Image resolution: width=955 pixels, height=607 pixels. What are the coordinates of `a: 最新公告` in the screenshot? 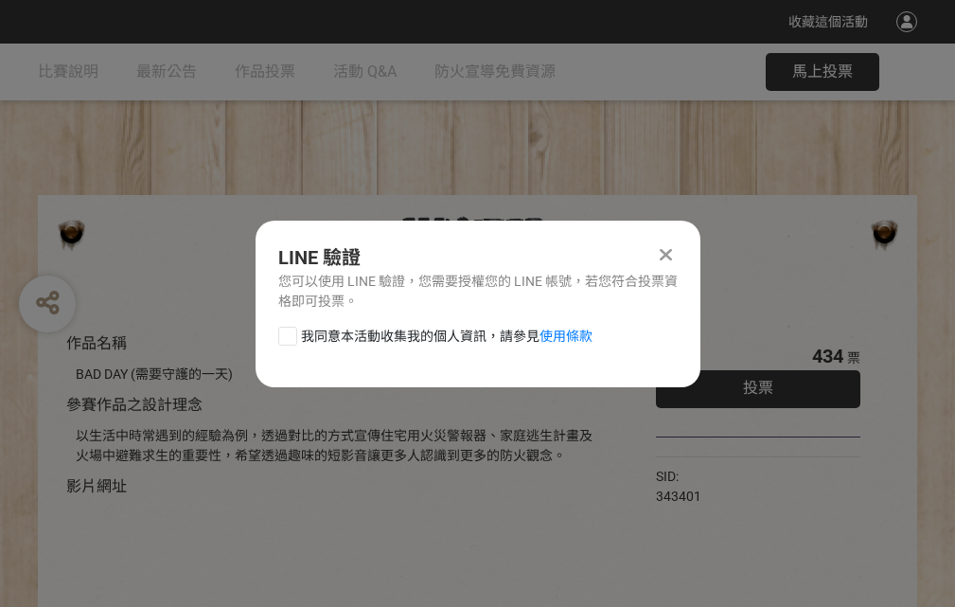 It's located at (167, 72).